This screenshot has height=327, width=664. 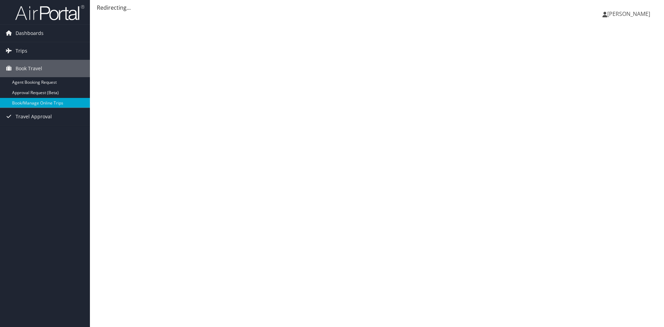 I want to click on span: Dashboards, so click(x=29, y=33).